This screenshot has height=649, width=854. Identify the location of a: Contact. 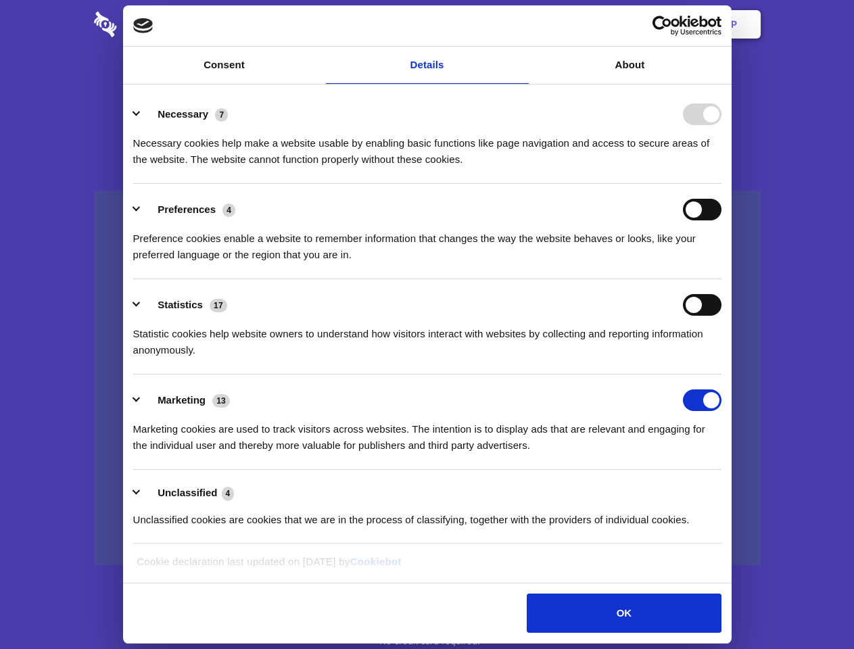
(580, 24).